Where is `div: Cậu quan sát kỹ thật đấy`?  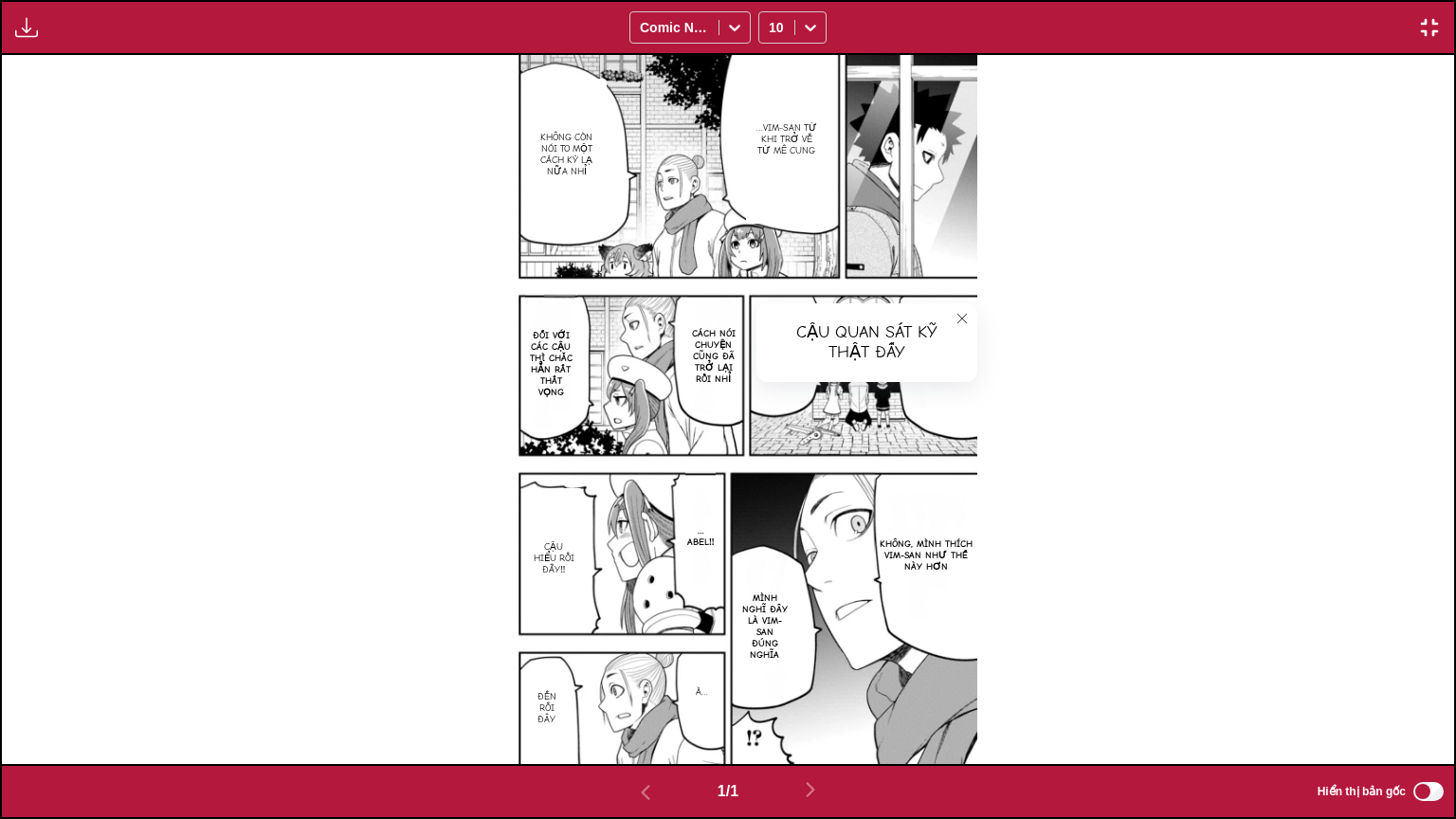
div: Cậu quan sát kỹ thật đấy is located at coordinates (867, 343).